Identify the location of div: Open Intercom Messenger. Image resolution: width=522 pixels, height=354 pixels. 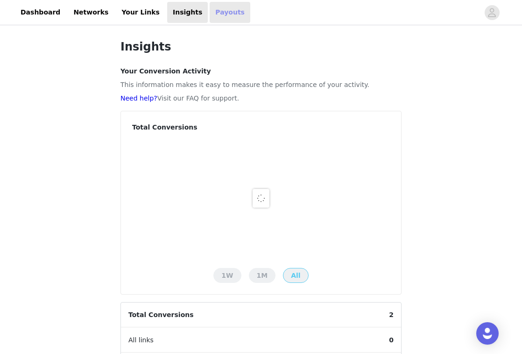
(488, 333).